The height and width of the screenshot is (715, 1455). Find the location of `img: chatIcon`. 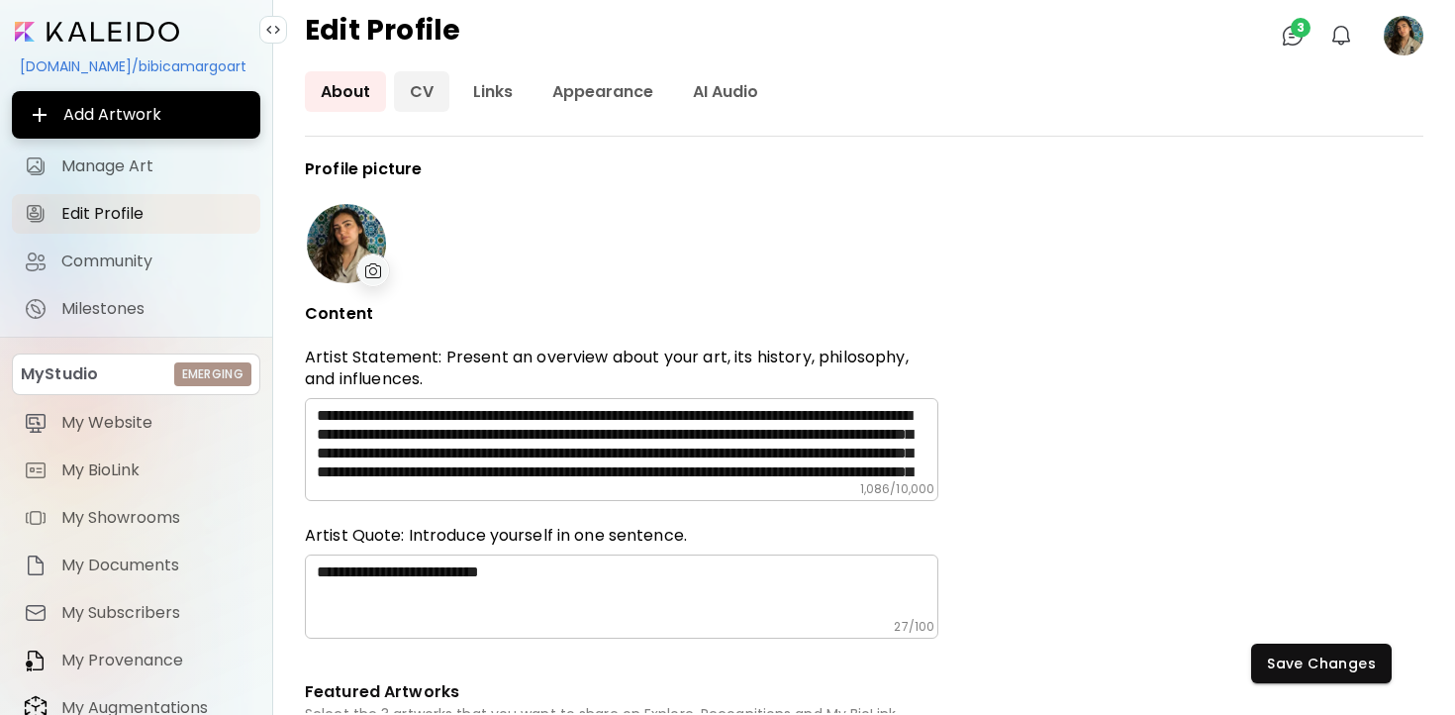

img: chatIcon is located at coordinates (1293, 36).